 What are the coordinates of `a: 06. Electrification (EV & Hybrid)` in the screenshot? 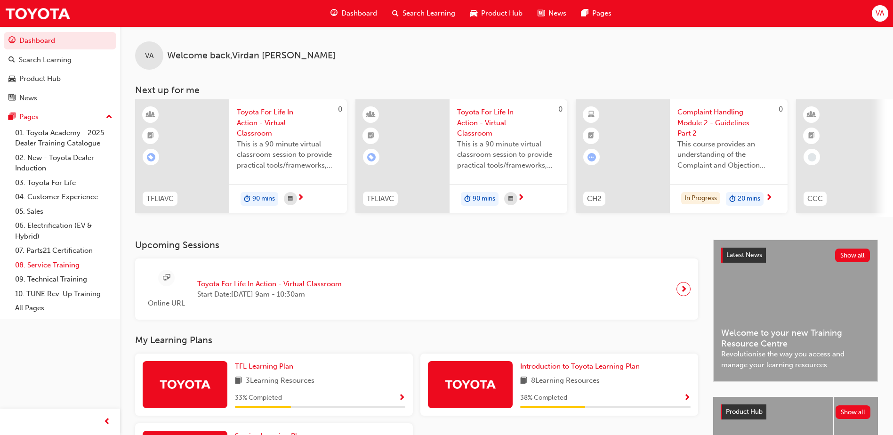 It's located at (64, 231).